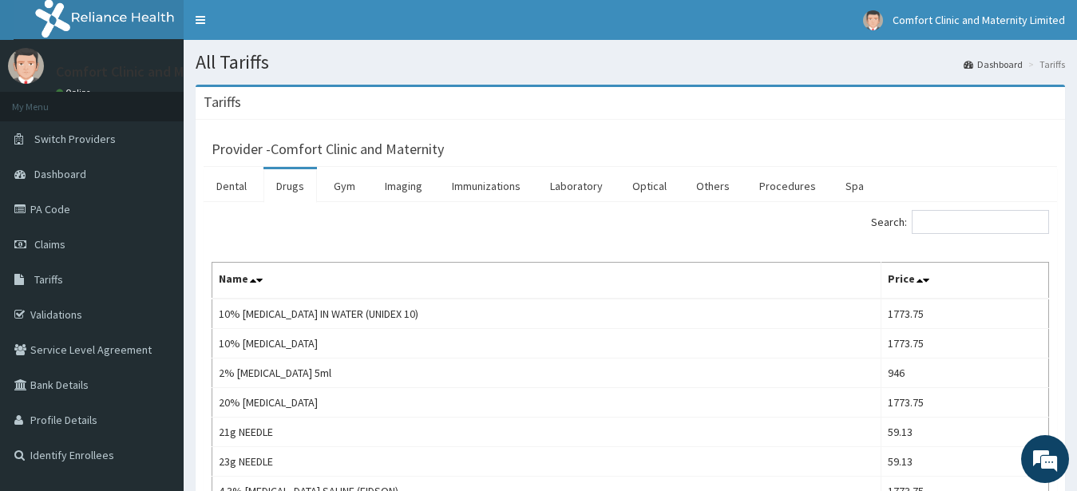 The height and width of the screenshot is (491, 1077). Describe the element at coordinates (157, 226) in the screenshot. I see `span: We're online!` at that location.